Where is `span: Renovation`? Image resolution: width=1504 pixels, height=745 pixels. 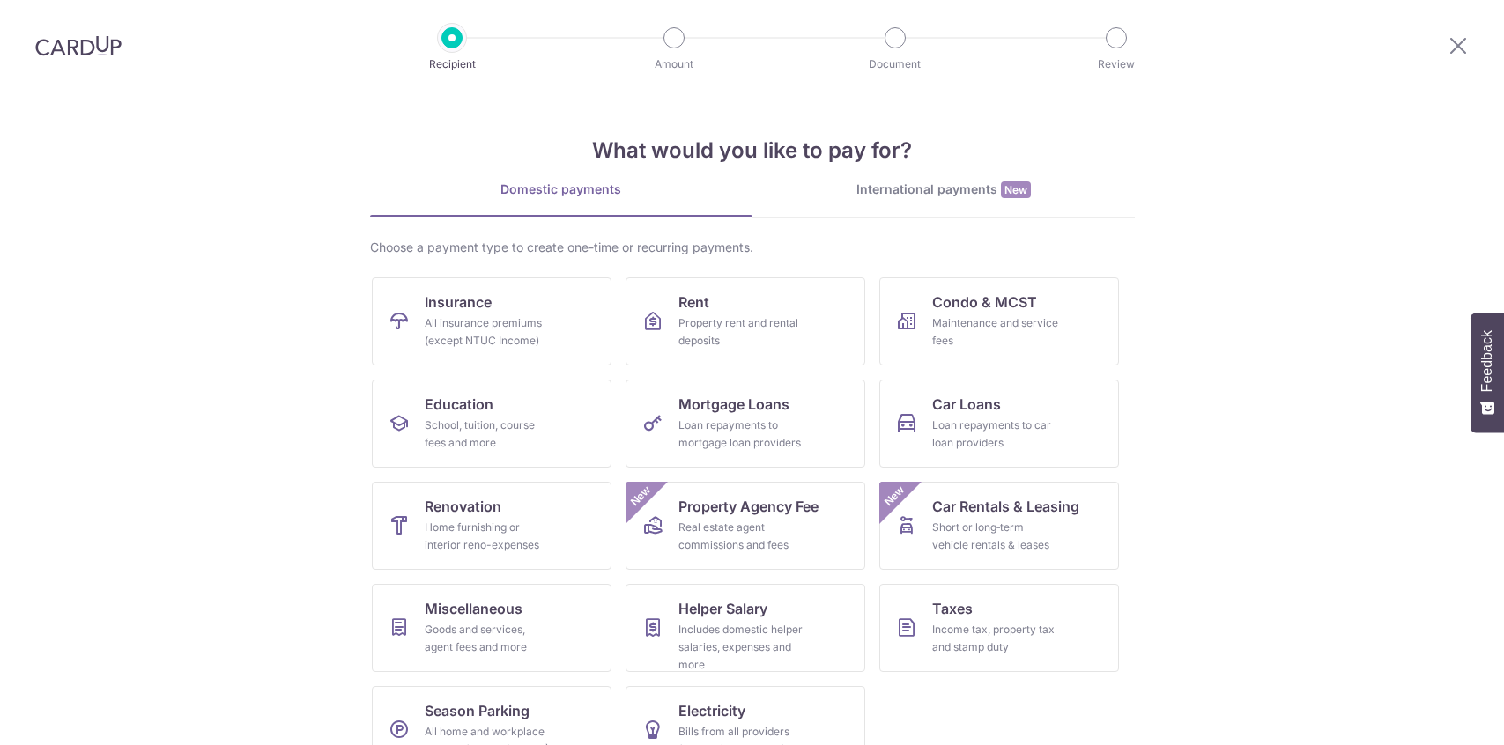 span: Renovation is located at coordinates (462, 506).